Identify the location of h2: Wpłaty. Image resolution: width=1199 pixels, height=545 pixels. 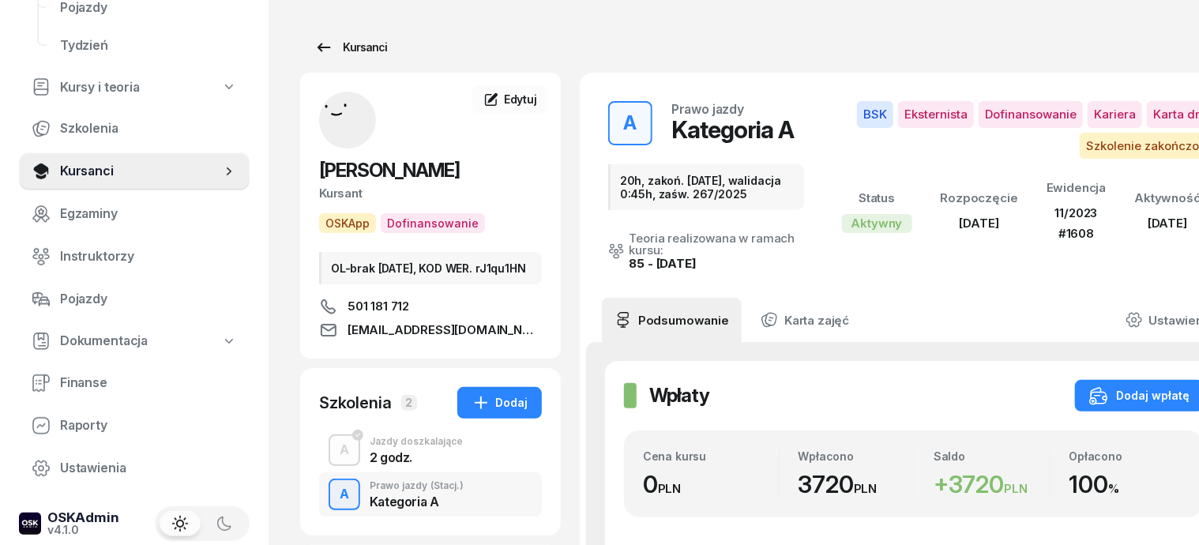
(679, 396).